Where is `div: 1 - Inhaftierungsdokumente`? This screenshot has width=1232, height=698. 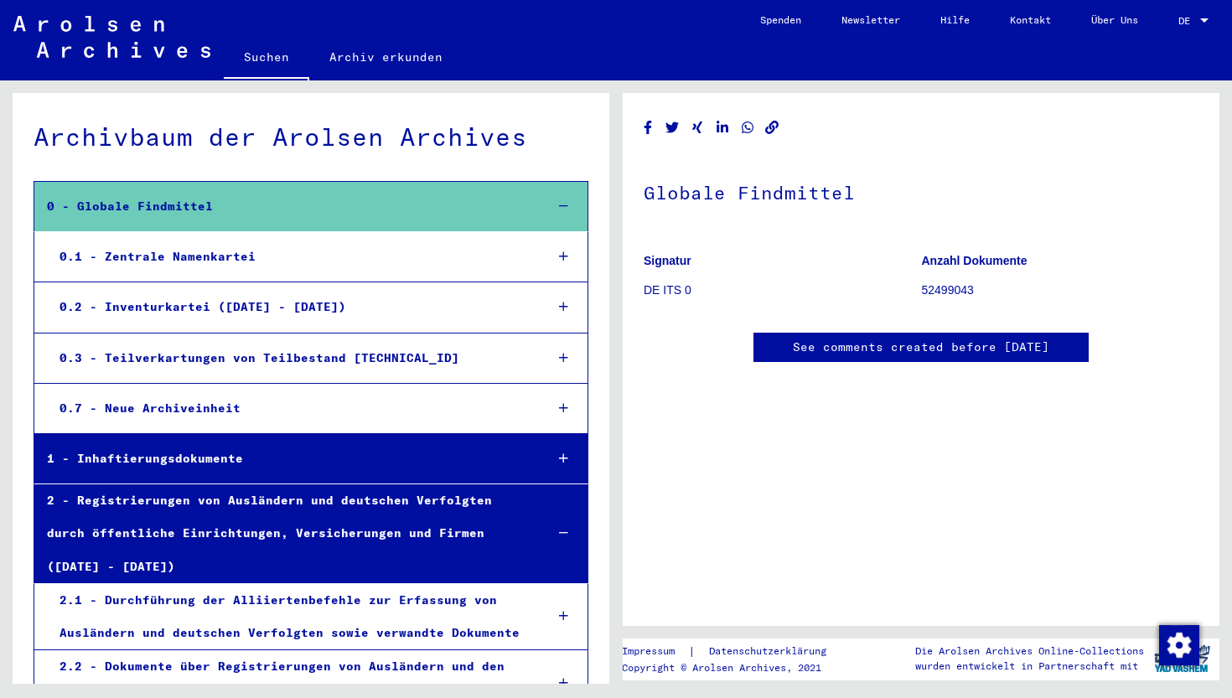 div: 1 - Inhaftierungsdokumente is located at coordinates (282, 459).